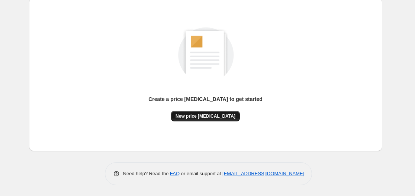 This screenshot has height=196, width=415. I want to click on a: FAQ, so click(175, 174).